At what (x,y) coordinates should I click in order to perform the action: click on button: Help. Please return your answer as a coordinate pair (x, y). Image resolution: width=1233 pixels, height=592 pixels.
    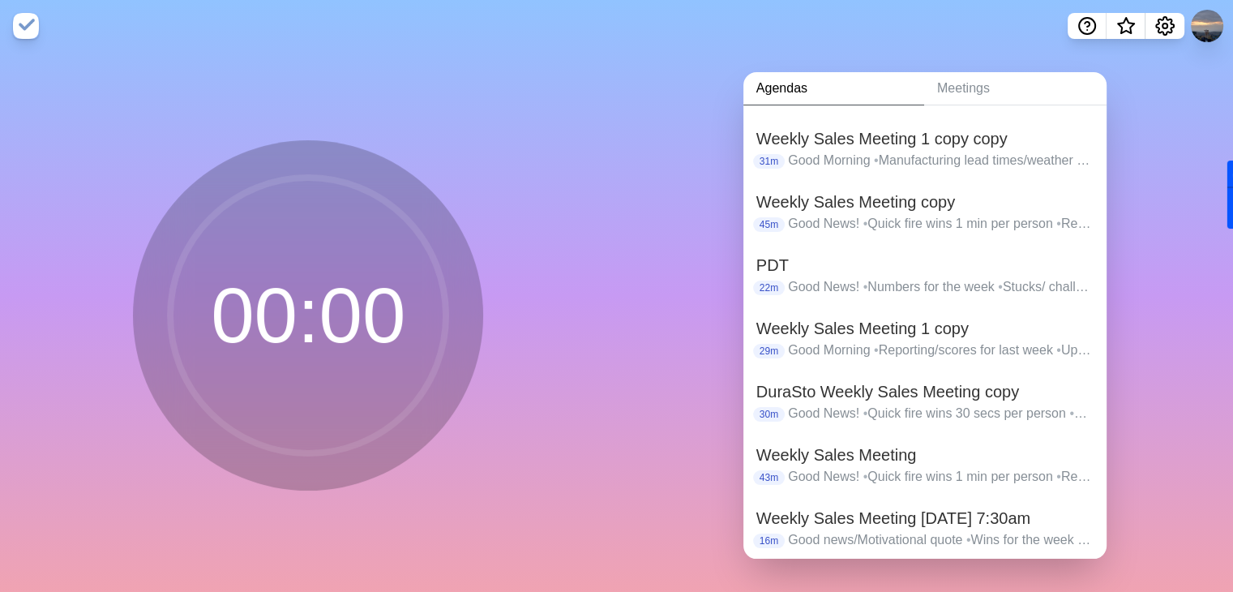
    Looking at the image, I should click on (1087, 26).